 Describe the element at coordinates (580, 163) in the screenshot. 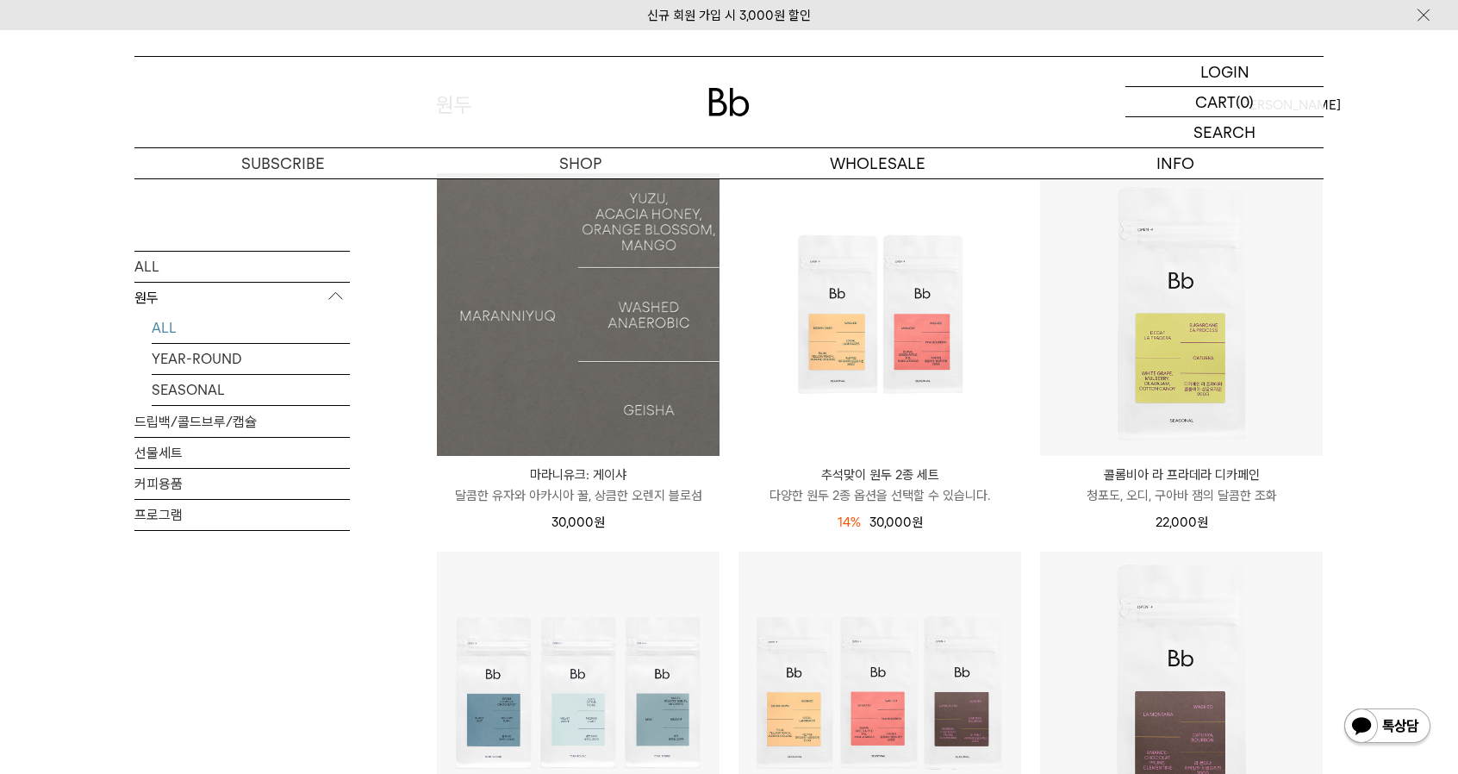

I see `p: SHOP` at that location.